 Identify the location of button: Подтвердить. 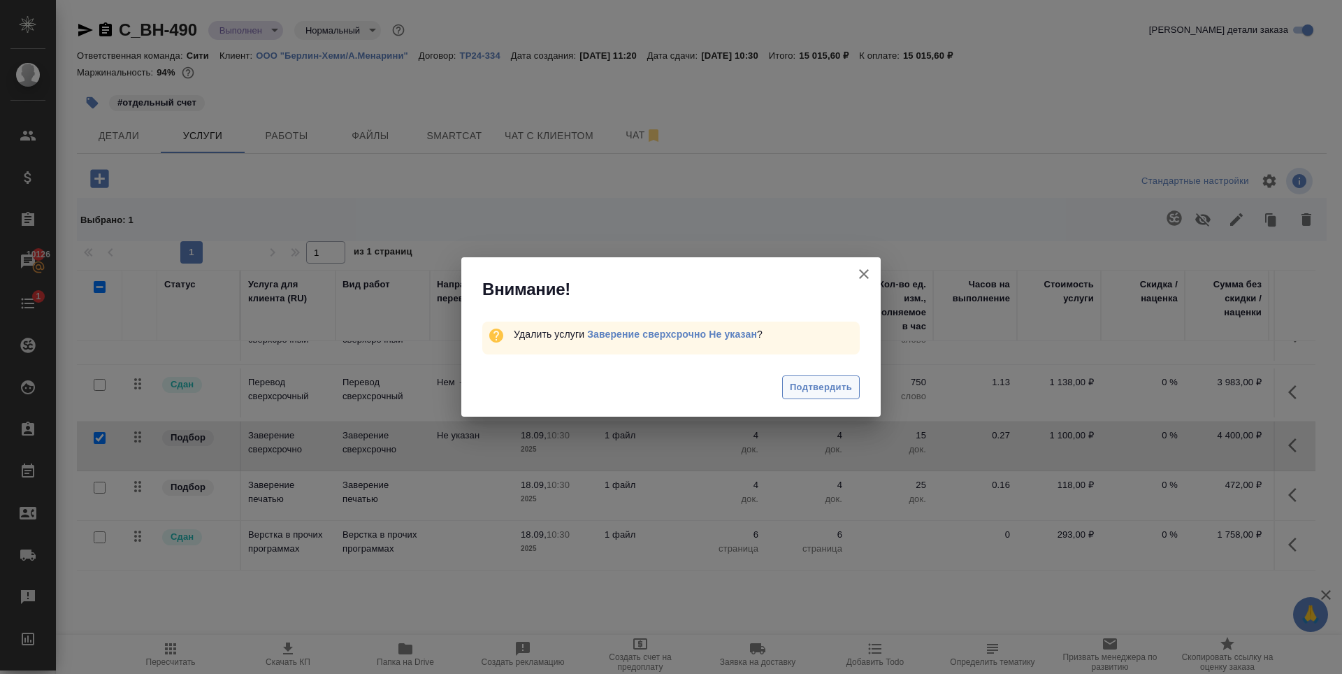
(821, 387).